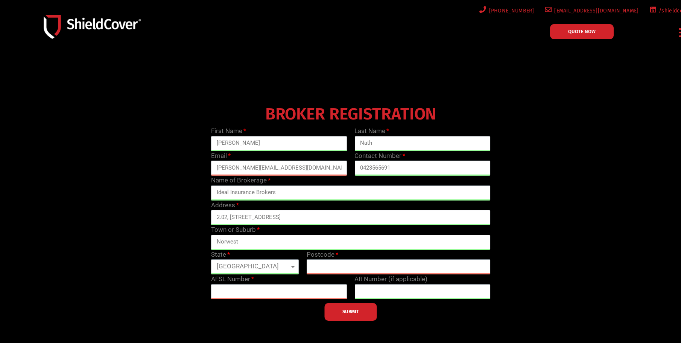 The image size is (681, 343). What do you see at coordinates (323, 254) in the screenshot?
I see `label: Postcode` at bounding box center [323, 254].